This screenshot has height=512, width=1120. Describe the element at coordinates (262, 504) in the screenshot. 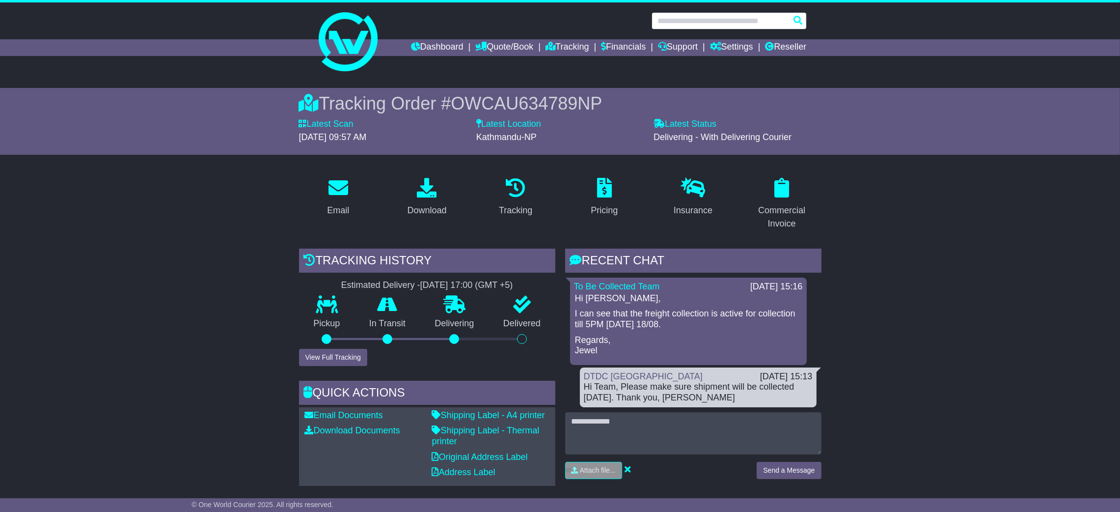

I see `span: © One World Courier 2025. All rights reserved.` at that location.